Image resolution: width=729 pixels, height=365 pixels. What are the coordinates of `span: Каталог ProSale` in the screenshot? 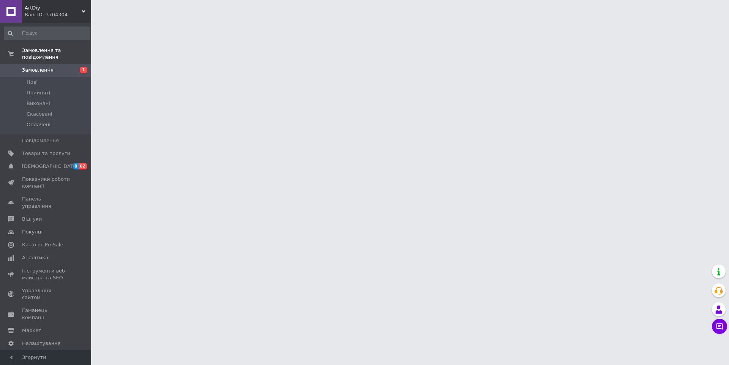 It's located at (43, 245).